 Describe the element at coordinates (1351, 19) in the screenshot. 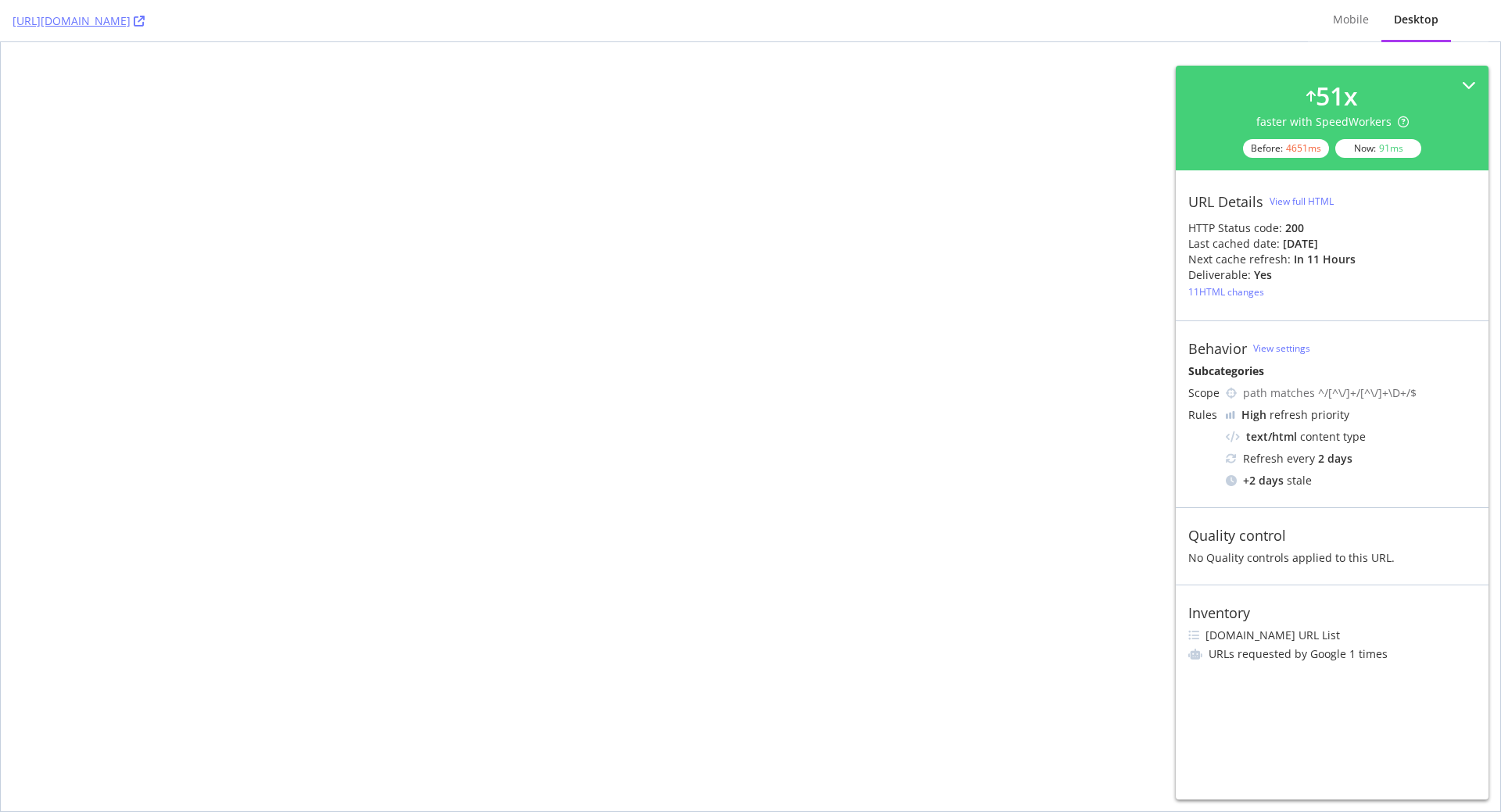

I see `div: Mobile` at that location.